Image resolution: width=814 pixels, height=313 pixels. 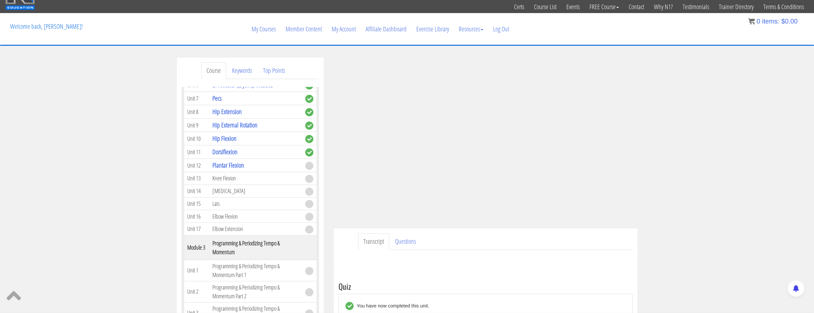 I want to click on a: Course, so click(x=214, y=71).